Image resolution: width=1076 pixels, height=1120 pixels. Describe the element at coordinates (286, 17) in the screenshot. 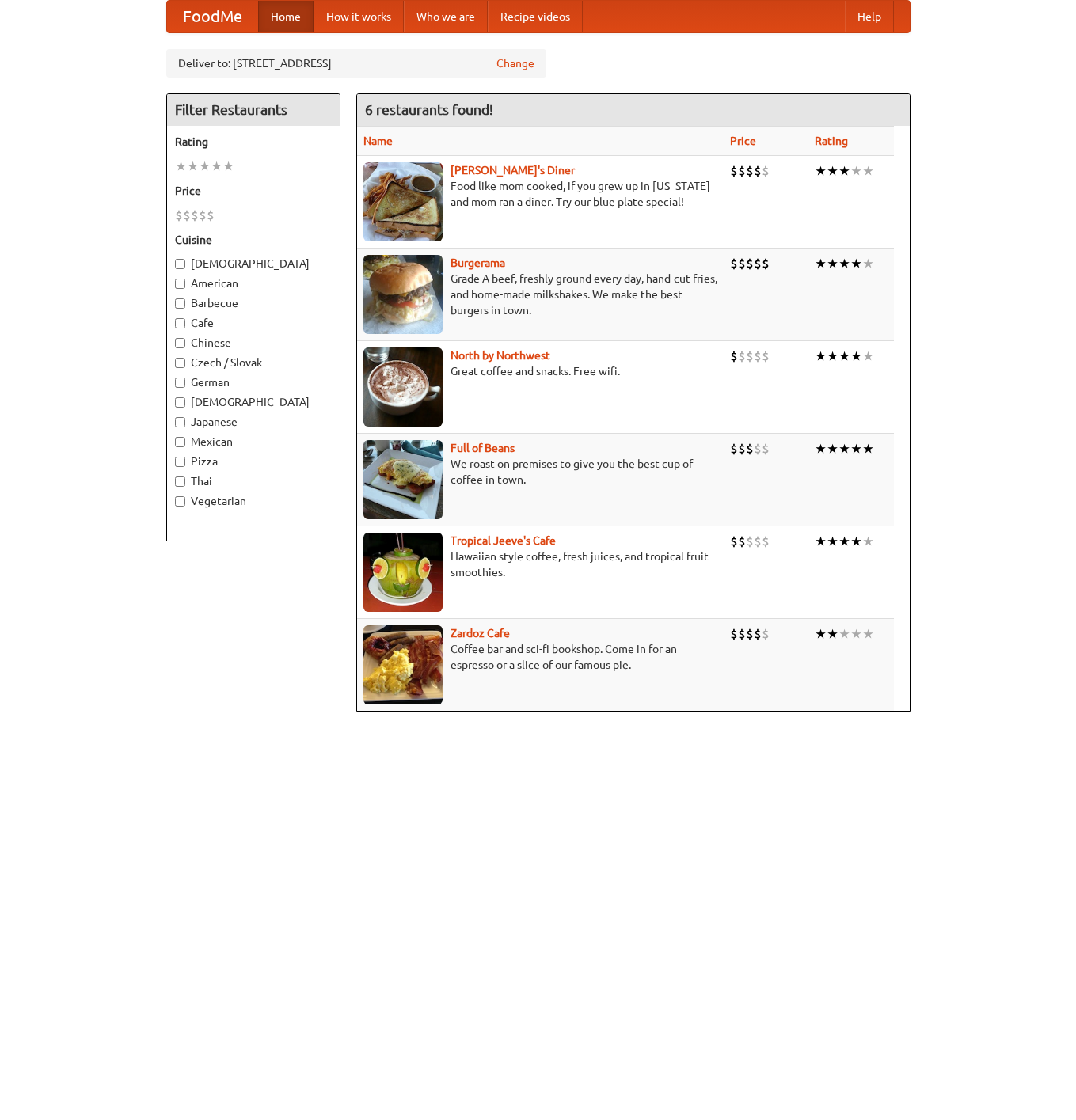

I see `a: Home` at that location.